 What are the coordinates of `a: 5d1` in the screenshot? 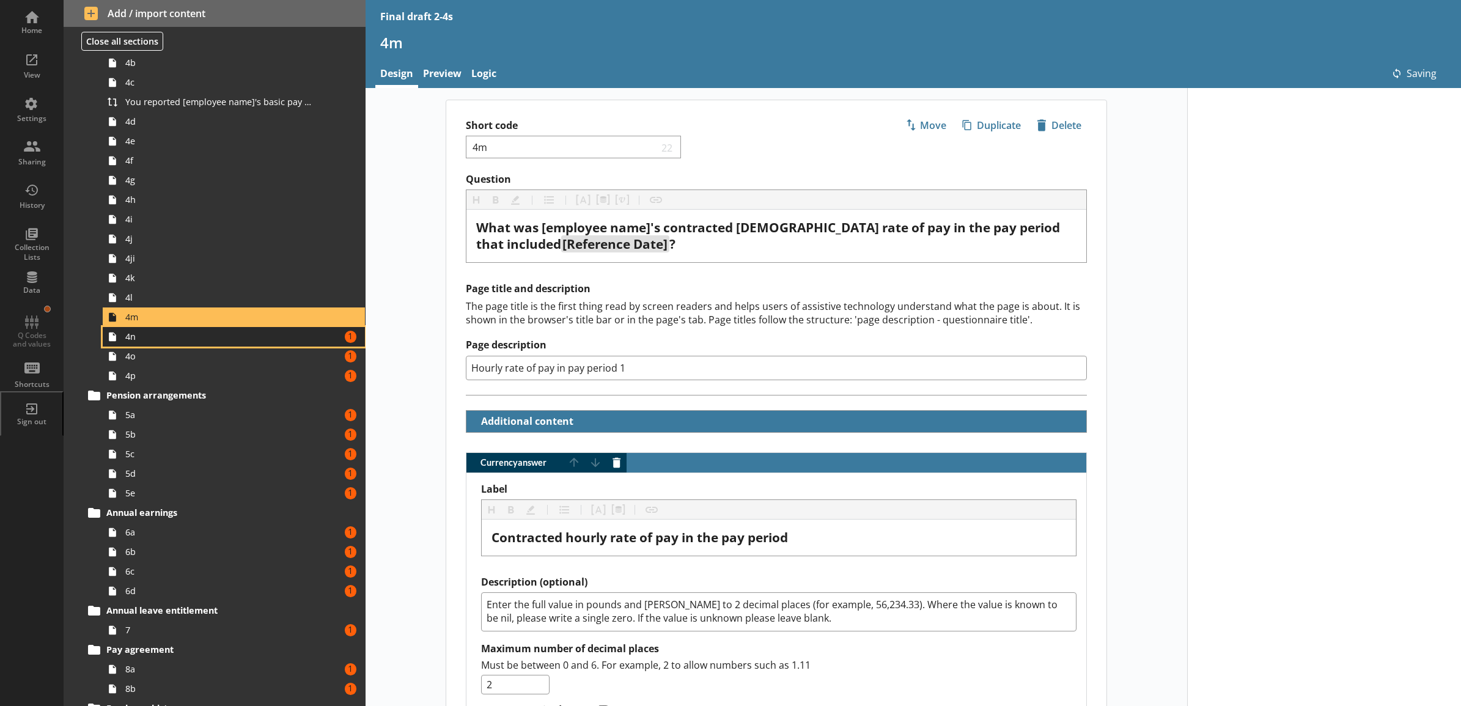 It's located at (233, 474).